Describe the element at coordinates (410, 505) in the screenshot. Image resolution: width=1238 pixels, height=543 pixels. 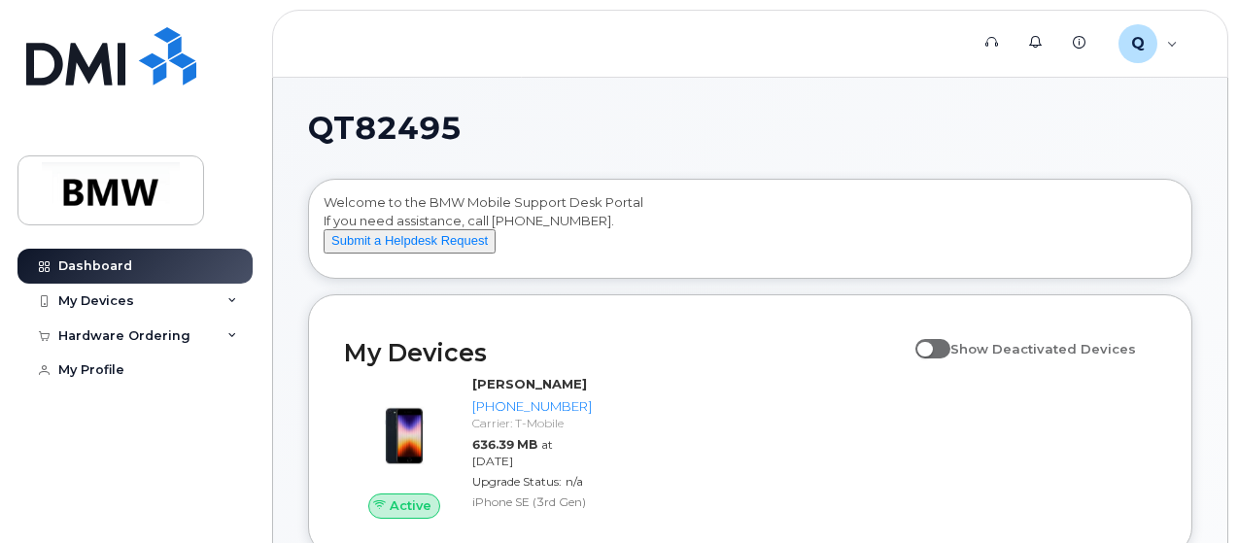
I see `span: Active` at that location.